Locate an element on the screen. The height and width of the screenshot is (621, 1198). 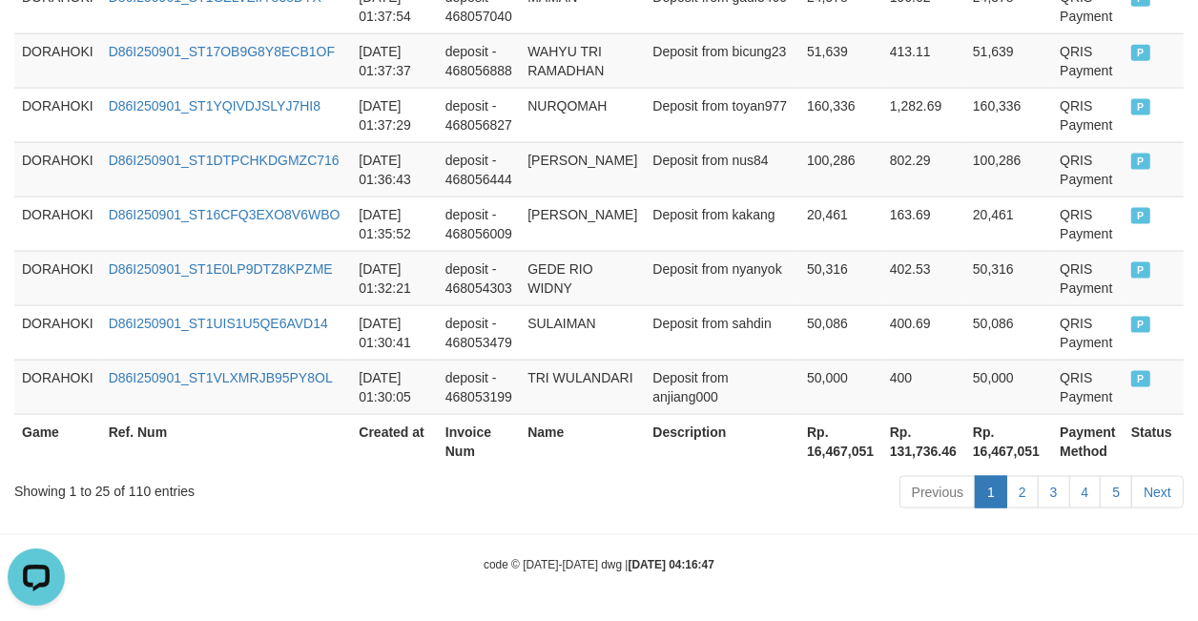
a: 1 is located at coordinates (991, 492).